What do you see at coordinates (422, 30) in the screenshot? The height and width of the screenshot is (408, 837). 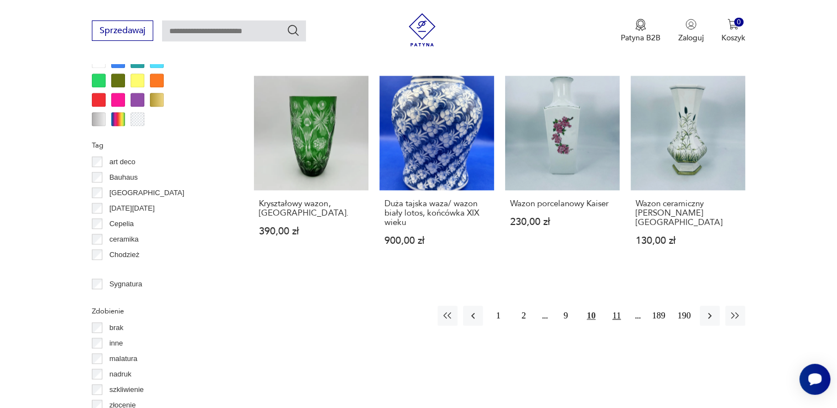 I see `img: Patyna - sklep z meblami i dekoracjami vintage` at bounding box center [422, 30].